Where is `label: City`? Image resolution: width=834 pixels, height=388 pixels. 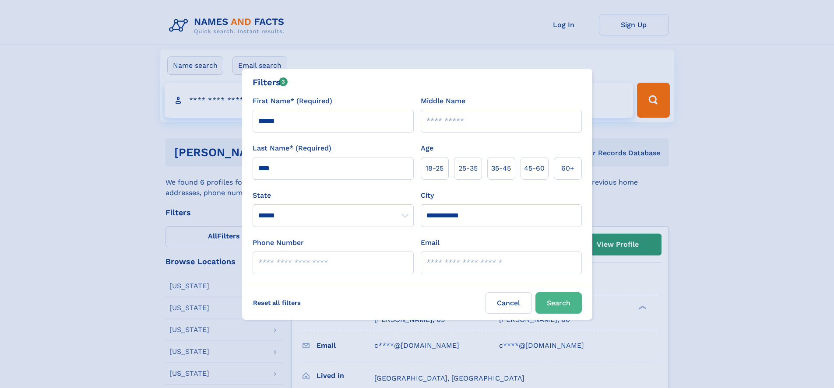
label: City is located at coordinates (427, 196).